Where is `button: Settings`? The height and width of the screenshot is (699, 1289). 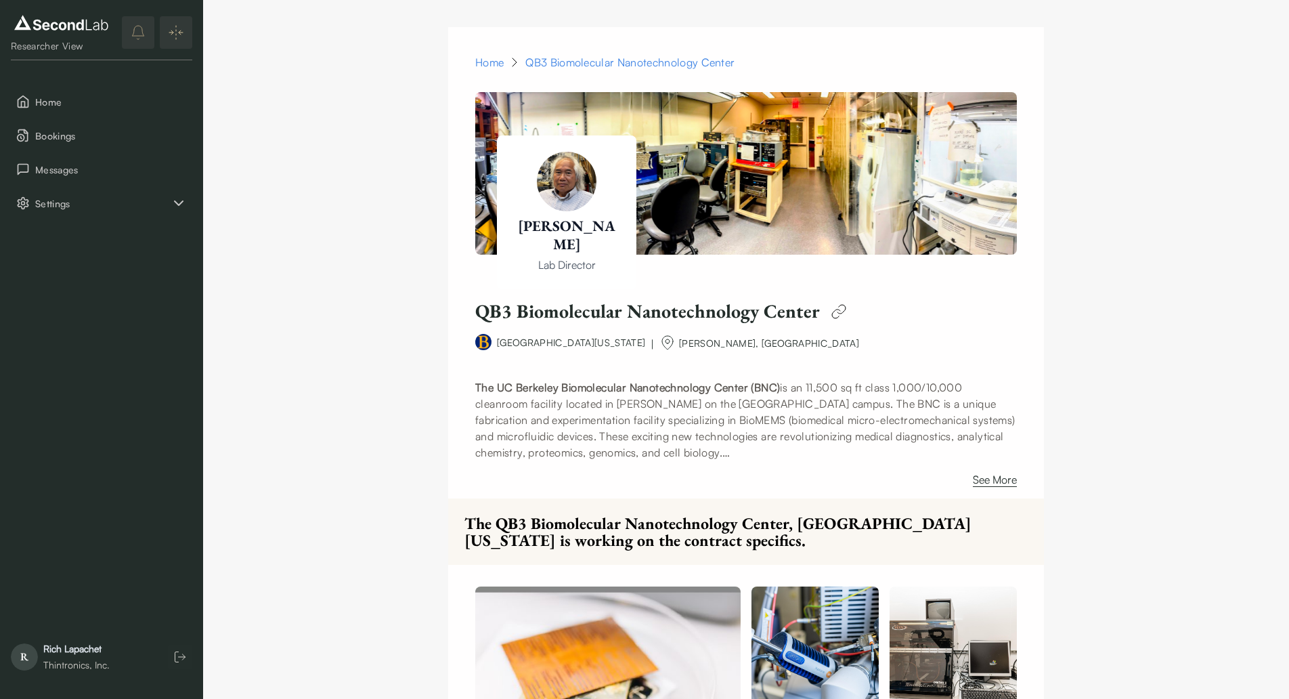 button: Settings is located at coordinates (102, 203).